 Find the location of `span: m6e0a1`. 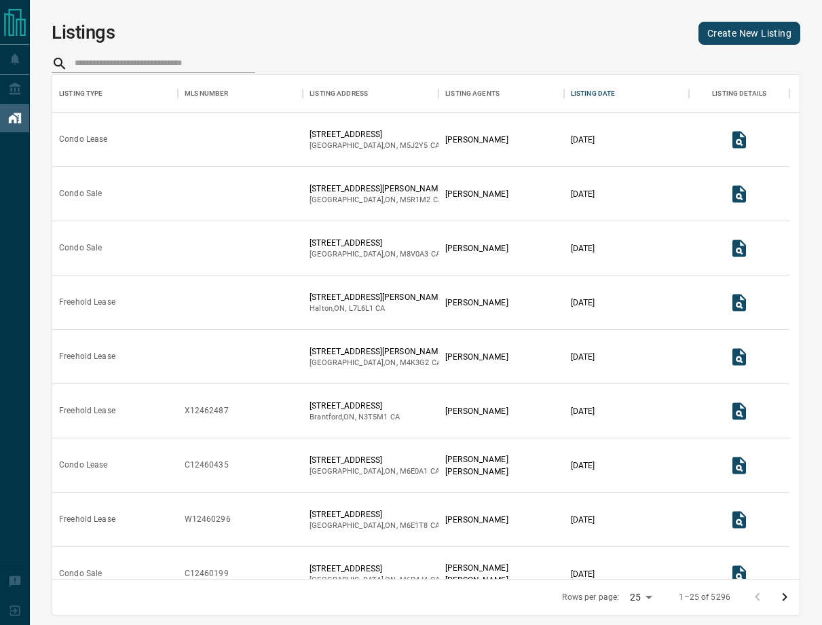

span: m6e0a1 is located at coordinates (414, 471).